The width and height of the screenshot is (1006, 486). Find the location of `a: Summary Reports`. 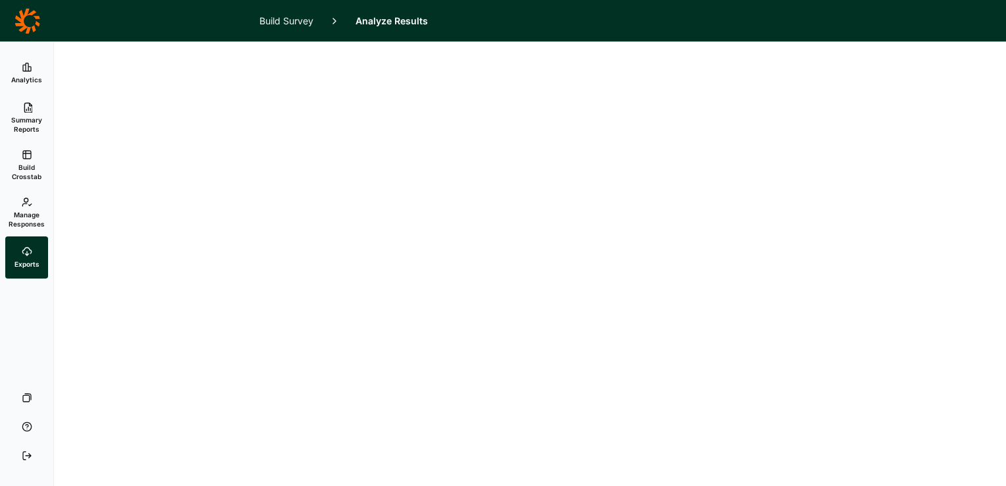

a: Summary Reports is located at coordinates (26, 118).